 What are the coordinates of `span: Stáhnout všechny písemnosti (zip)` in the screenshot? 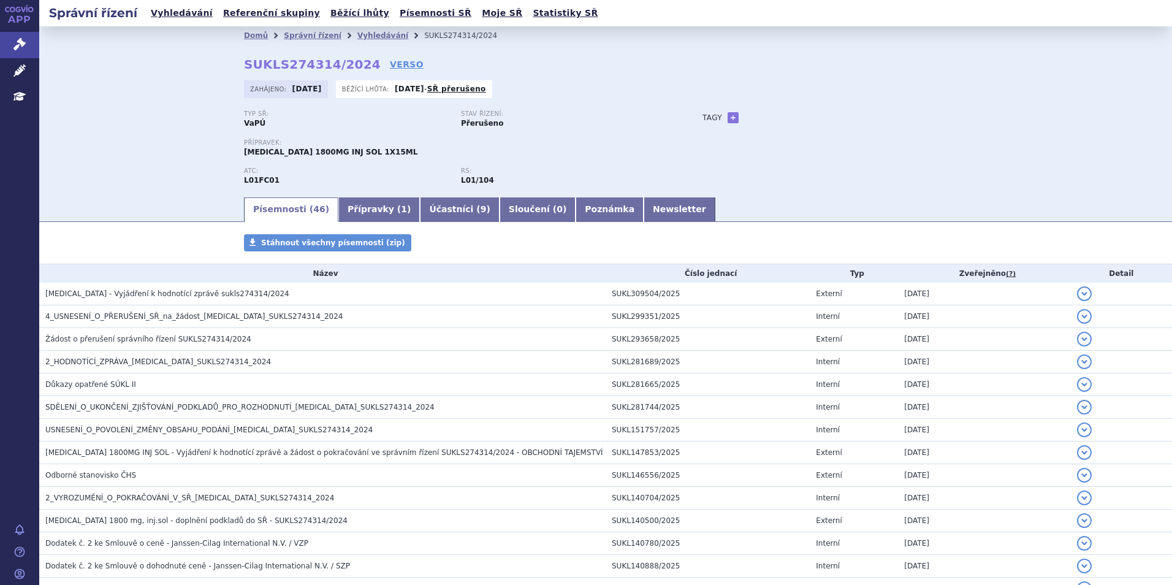 It's located at (333, 243).